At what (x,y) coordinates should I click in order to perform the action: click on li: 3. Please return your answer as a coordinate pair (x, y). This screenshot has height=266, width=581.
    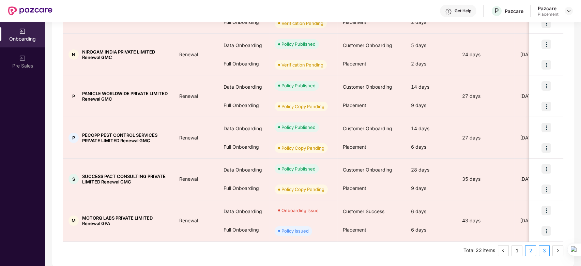
    Looking at the image, I should click on (544, 250).